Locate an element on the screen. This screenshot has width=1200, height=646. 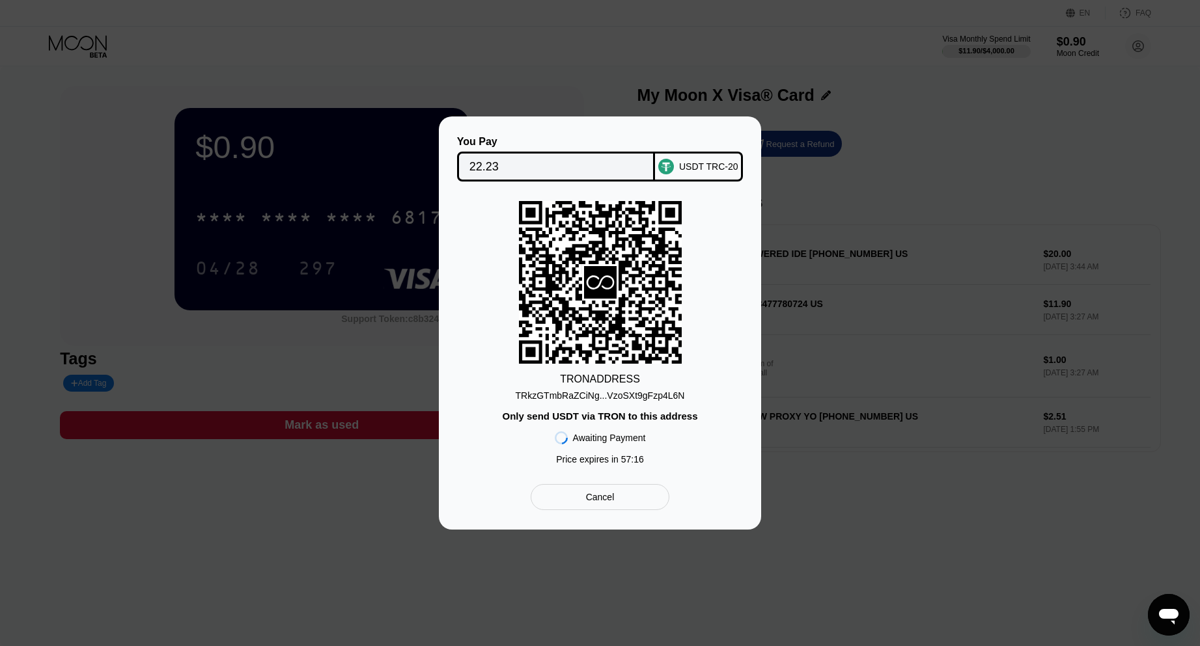
div: You Pay is located at coordinates (556, 142).